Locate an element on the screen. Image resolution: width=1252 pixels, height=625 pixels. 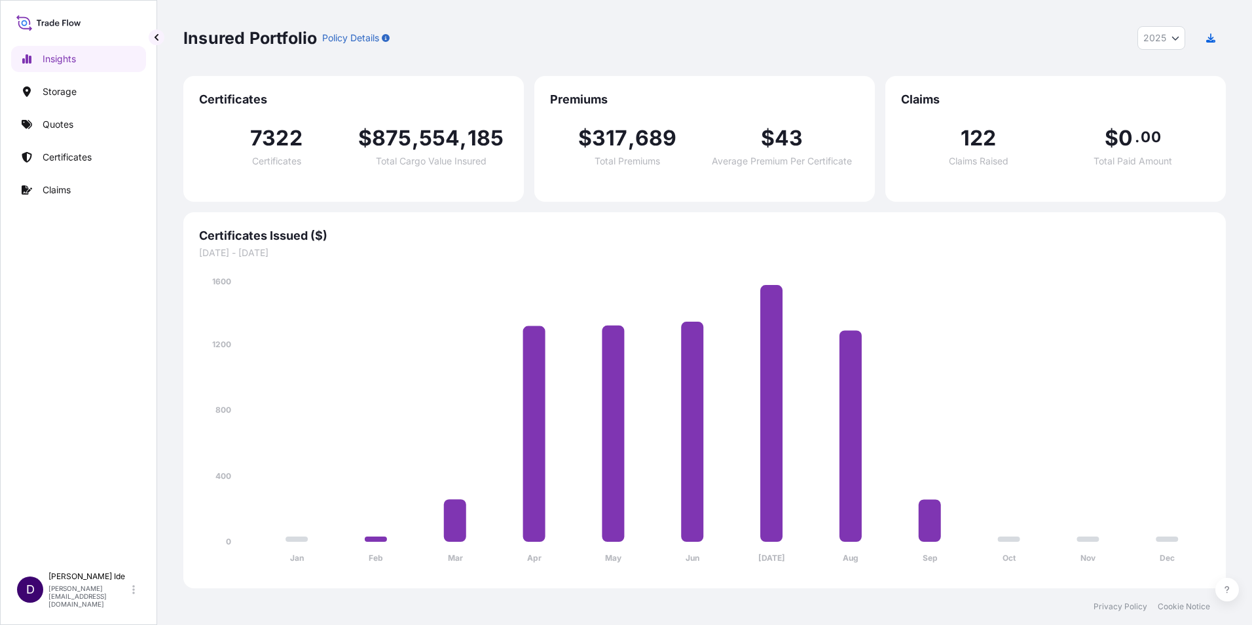
p: Privacy Policy is located at coordinates (1120, 606).